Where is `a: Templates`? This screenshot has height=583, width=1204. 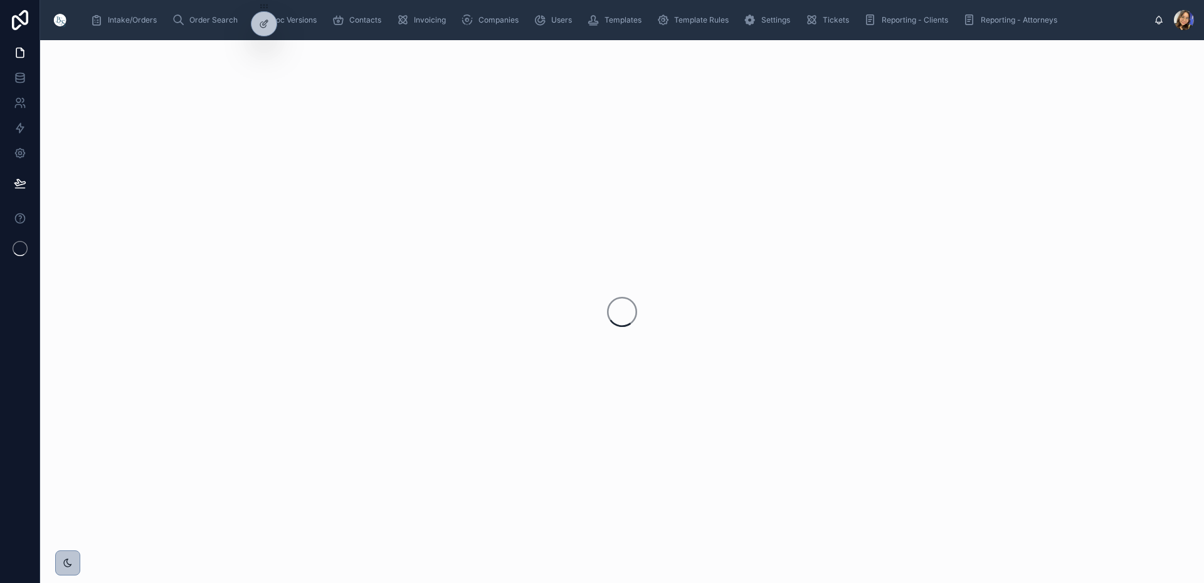
a: Templates is located at coordinates (617, 20).